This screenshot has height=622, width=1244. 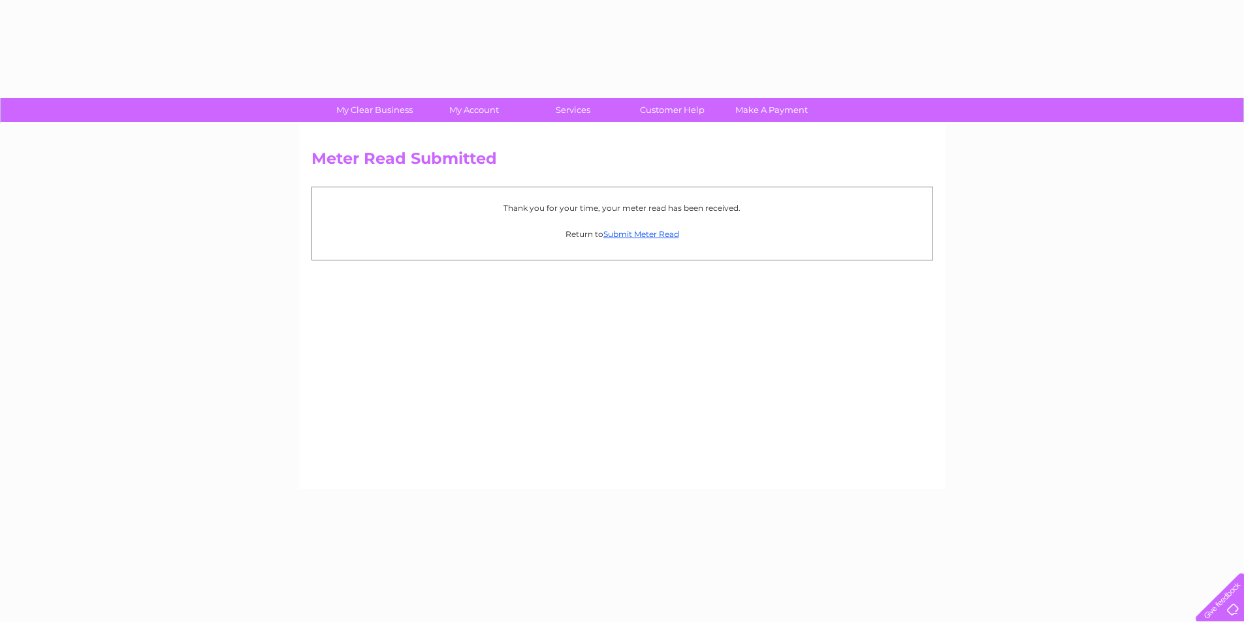 What do you see at coordinates (572, 110) in the screenshot?
I see `a: Services` at bounding box center [572, 110].